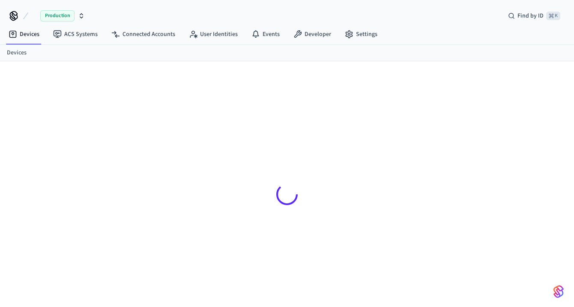 This screenshot has width=574, height=307. What do you see at coordinates (213, 34) in the screenshot?
I see `a: User Identities` at bounding box center [213, 34].